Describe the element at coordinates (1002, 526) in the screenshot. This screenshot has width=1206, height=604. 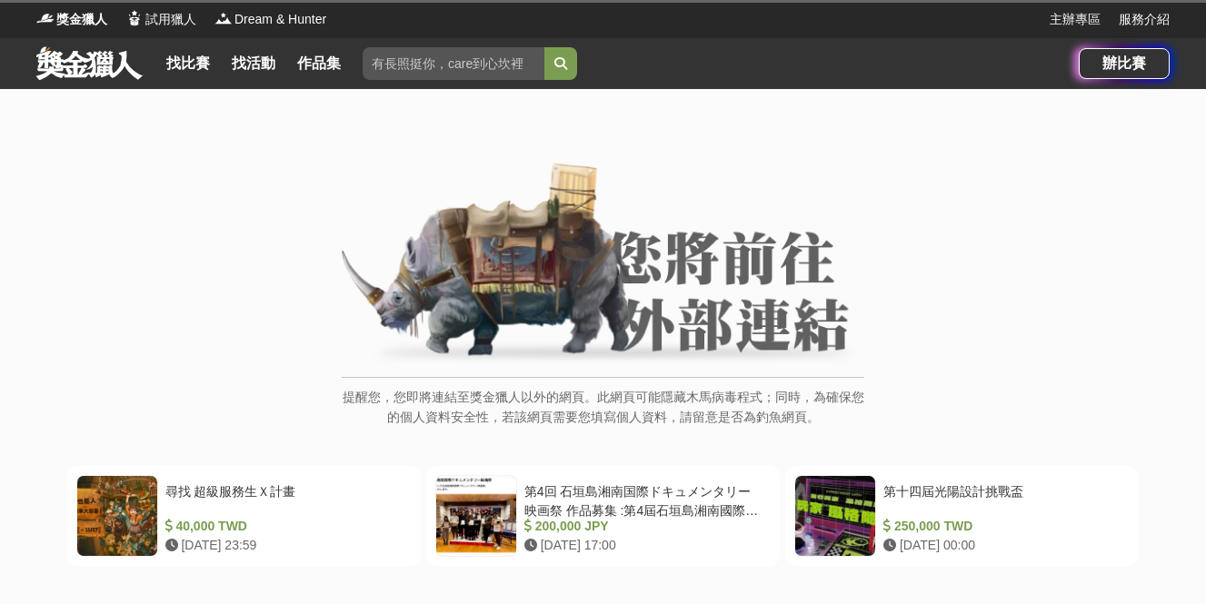
I see `div: 250,000 TWD` at that location.